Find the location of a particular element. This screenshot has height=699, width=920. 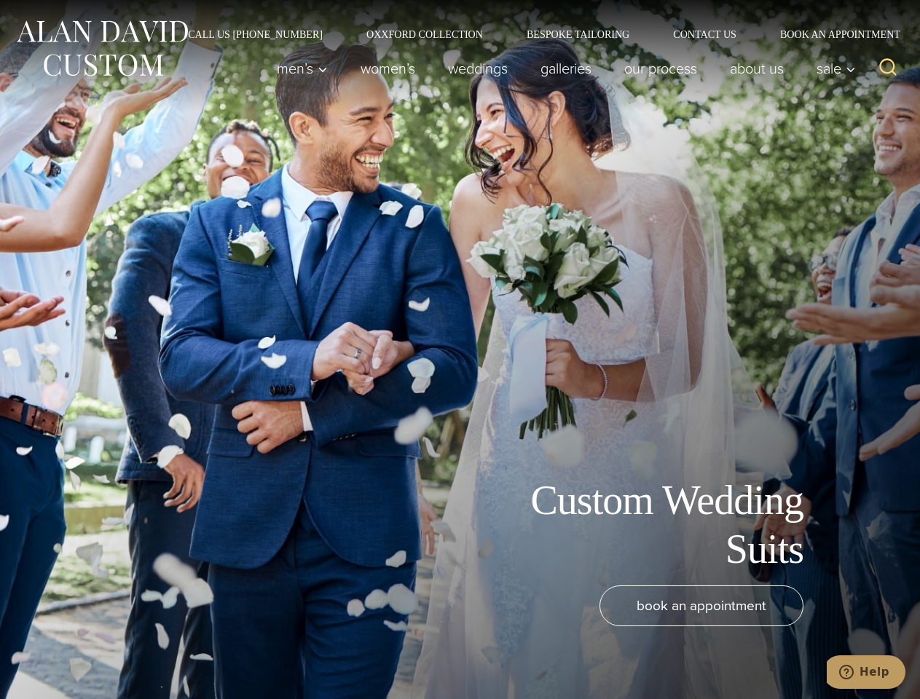

h1: Custom Wedding Suits is located at coordinates (639, 525).